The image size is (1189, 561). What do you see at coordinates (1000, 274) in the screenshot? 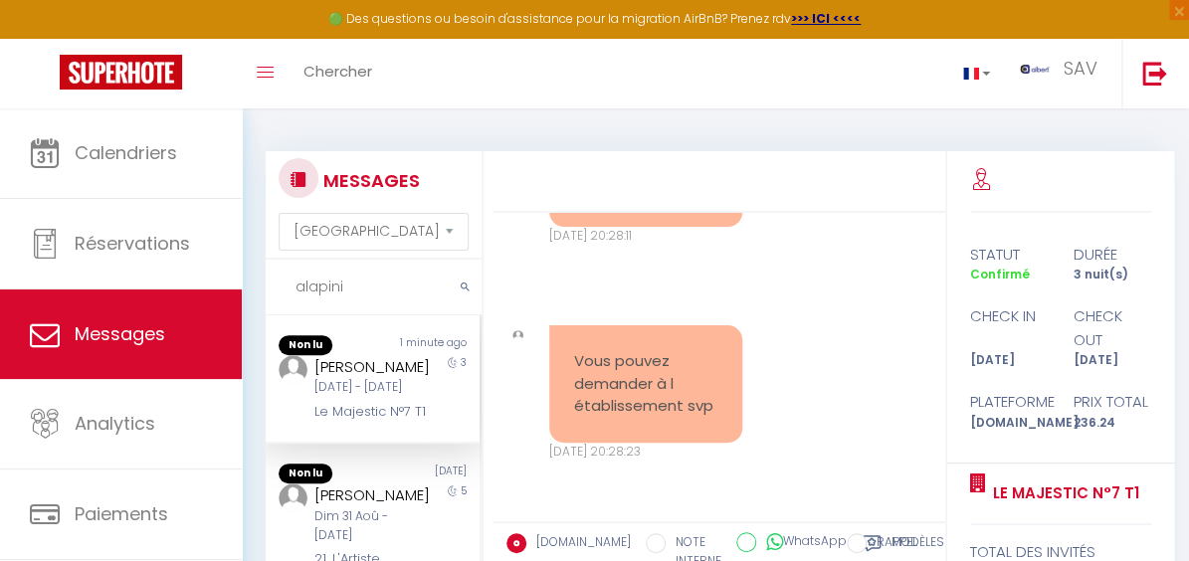
I see `span: Confirmé` at bounding box center [1000, 274].